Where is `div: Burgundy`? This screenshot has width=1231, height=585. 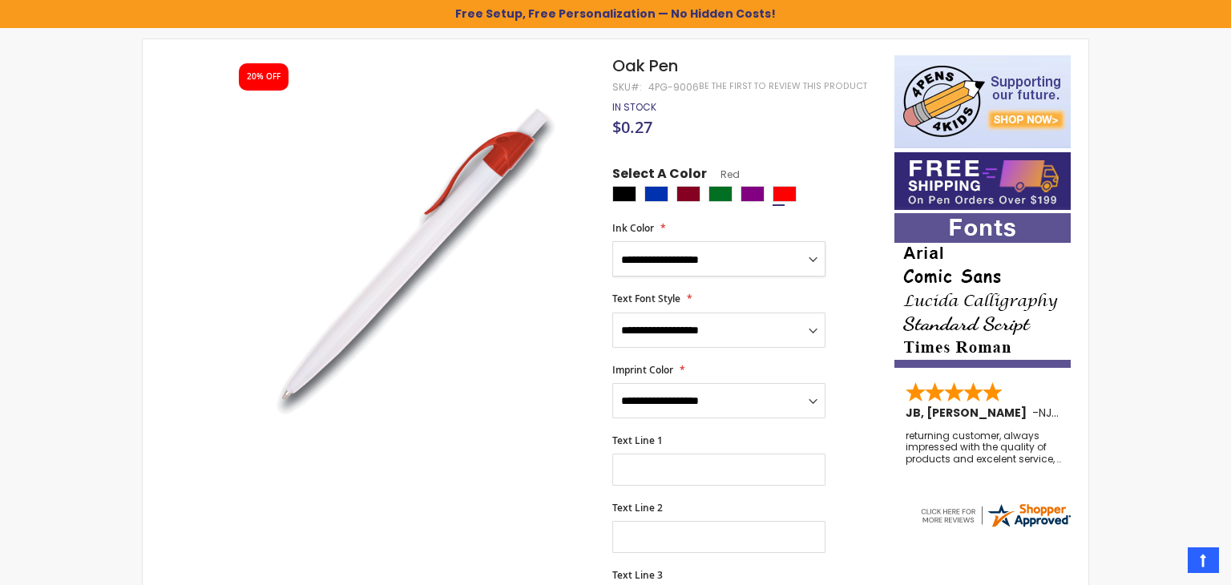 div: Burgundy is located at coordinates (688, 194).